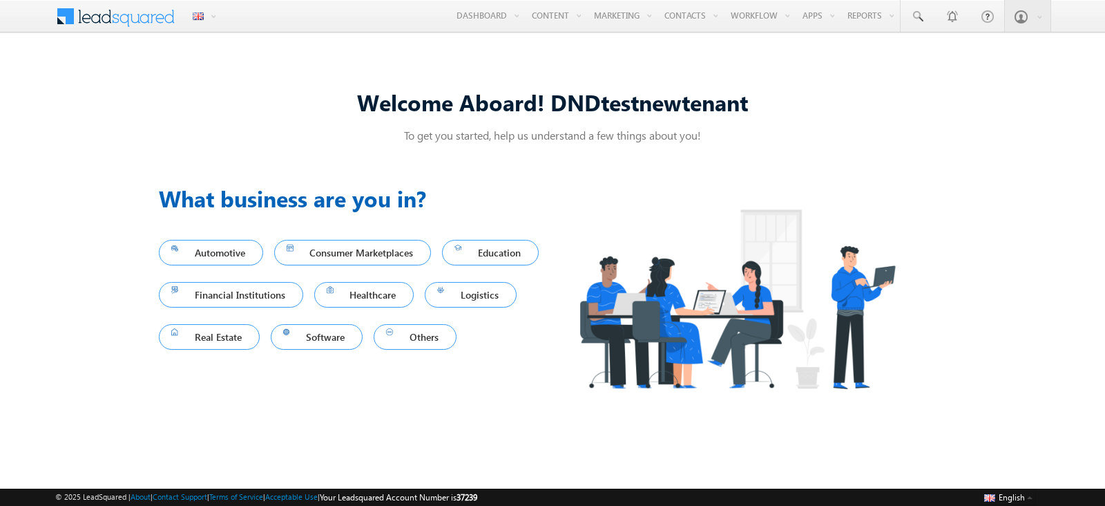  Describe the element at coordinates (470, 294) in the screenshot. I see `span: Logistics` at that location.